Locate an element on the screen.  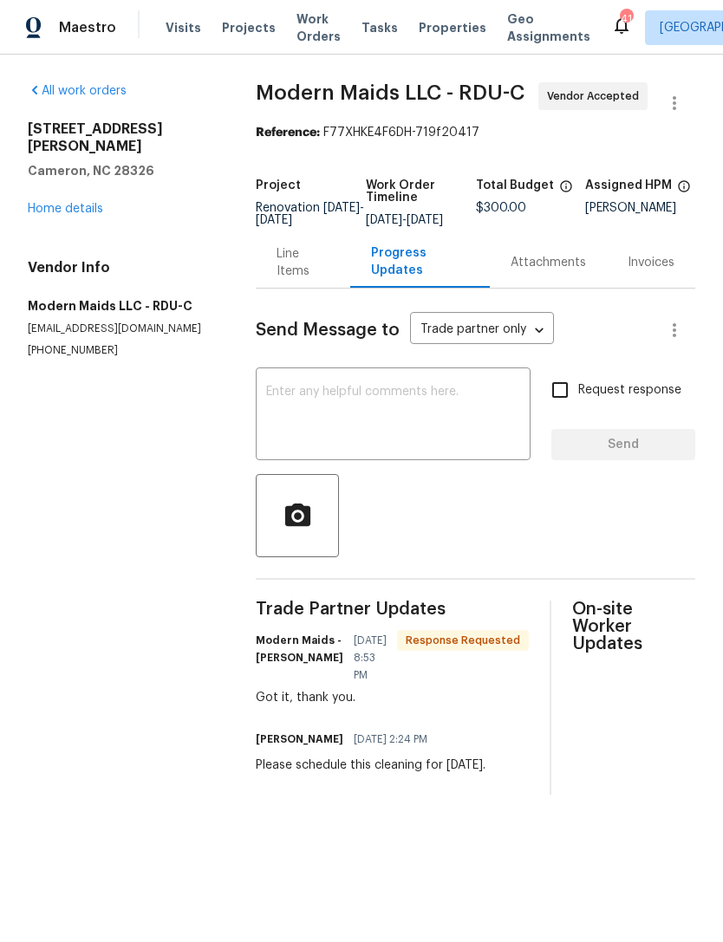
span: The hpm assigned to this work order. is located at coordinates (684, 191).